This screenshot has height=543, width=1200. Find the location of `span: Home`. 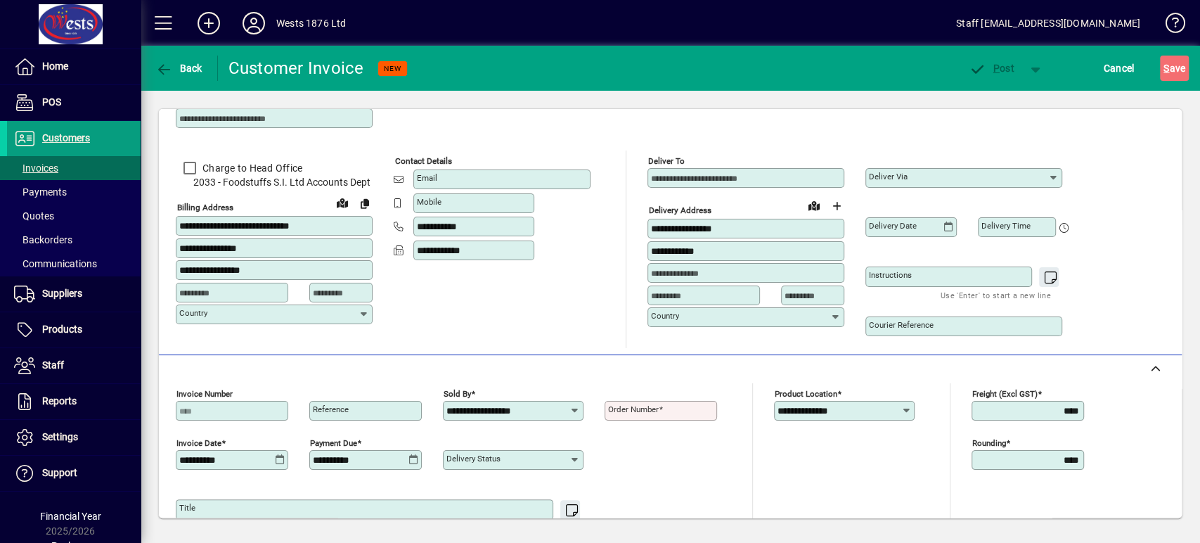

span: Home is located at coordinates (55, 66).